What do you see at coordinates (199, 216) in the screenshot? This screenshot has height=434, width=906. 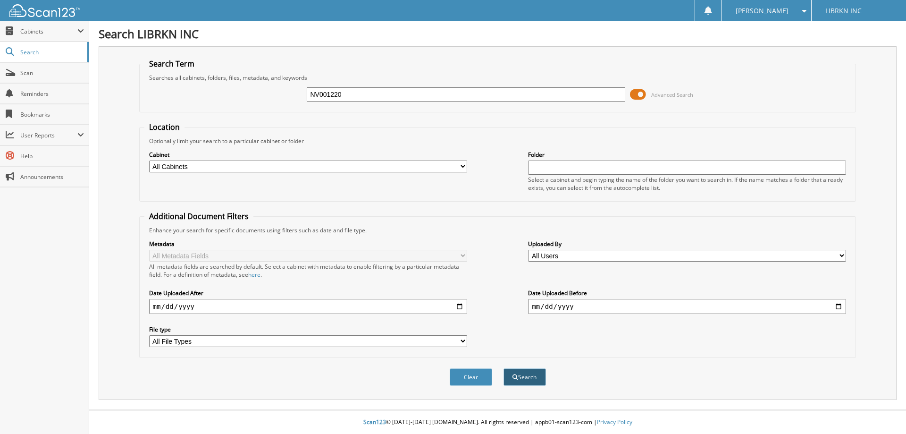 I see `legend: Additional Document Filters` at bounding box center [199, 216].